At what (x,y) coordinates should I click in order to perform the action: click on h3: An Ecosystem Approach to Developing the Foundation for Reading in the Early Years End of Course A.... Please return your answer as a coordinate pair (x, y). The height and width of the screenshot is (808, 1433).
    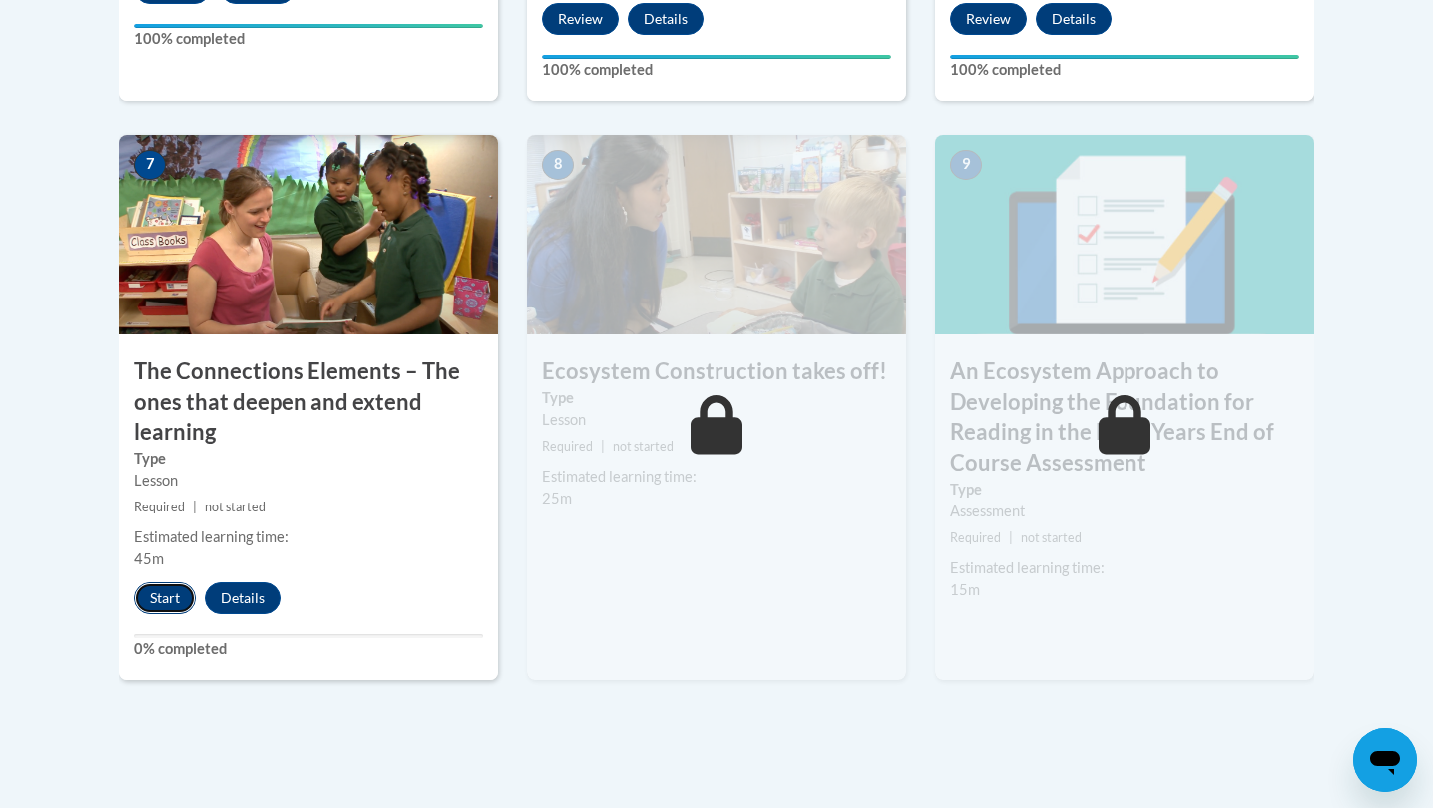
    Looking at the image, I should click on (1125, 417).